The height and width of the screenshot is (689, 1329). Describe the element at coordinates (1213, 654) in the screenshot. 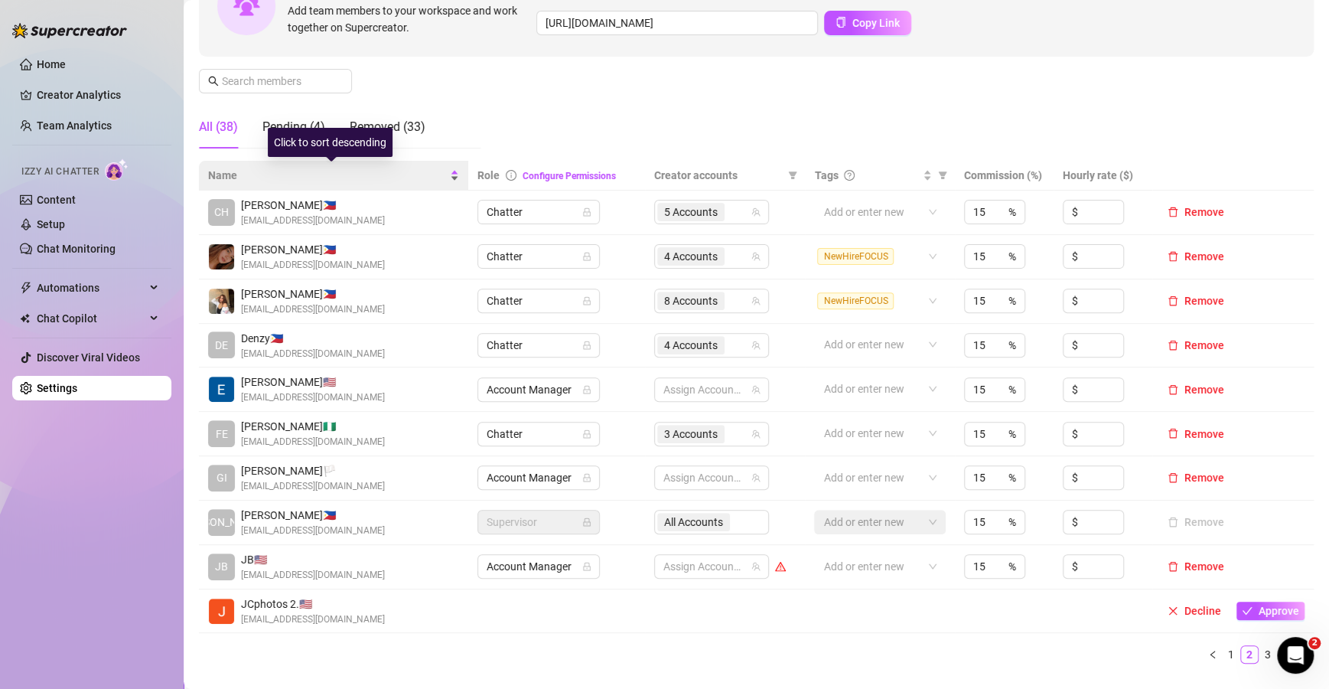

I see `li: Previous Page` at that location.